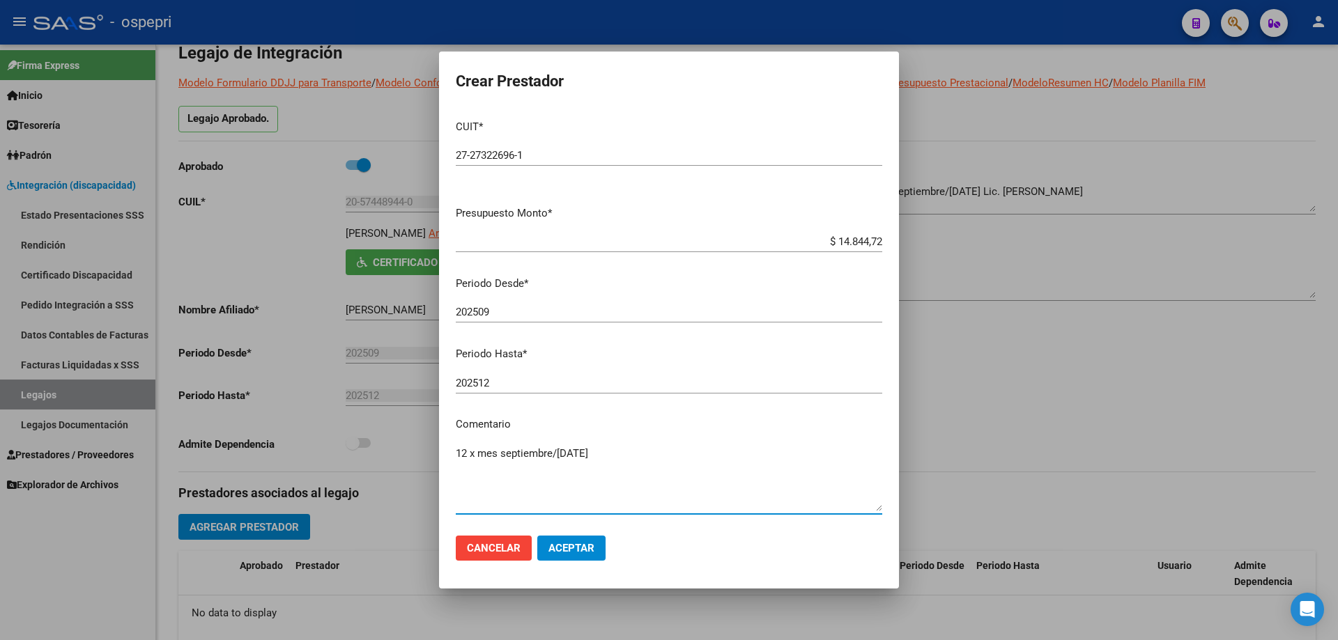 Image resolution: width=1338 pixels, height=640 pixels. What do you see at coordinates (1307, 610) in the screenshot?
I see `div: Open Intercom Messenger` at bounding box center [1307, 610].